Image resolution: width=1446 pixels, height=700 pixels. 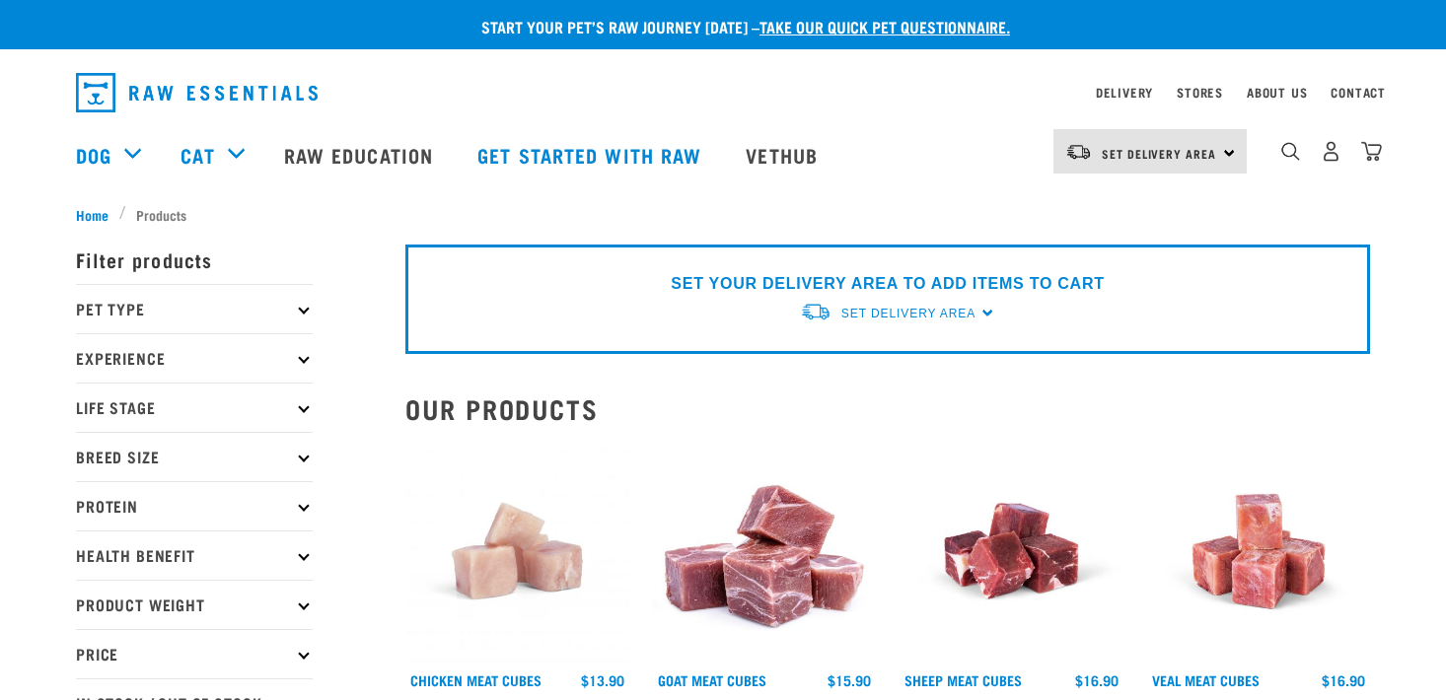 What do you see at coordinates (888, 408) in the screenshot?
I see `h2: Our Products` at bounding box center [888, 408].